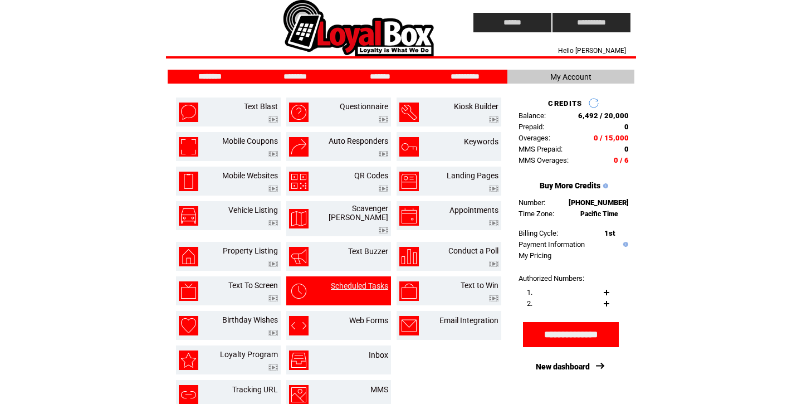 Image resolution: width=802 pixels, height=404 pixels. I want to click on a: Auto Responders, so click(358, 141).